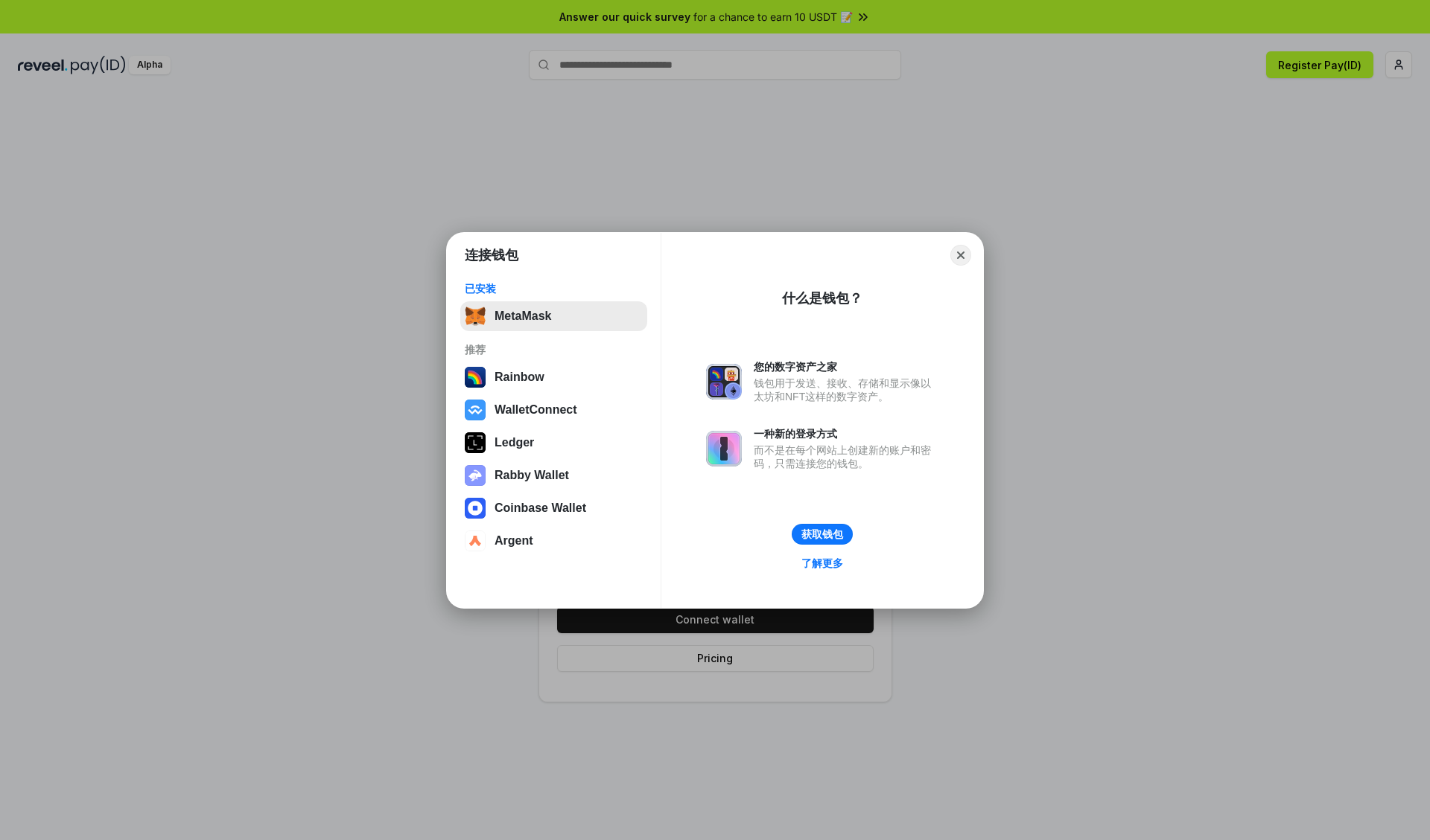 The image size is (1430, 840). I want to click on div: 已安装, so click(553, 289).